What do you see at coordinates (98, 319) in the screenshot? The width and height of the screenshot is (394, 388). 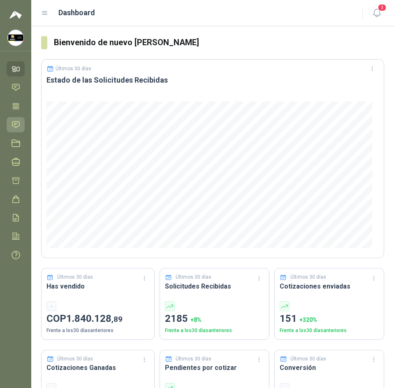 I see `p: COP` at bounding box center [98, 319].